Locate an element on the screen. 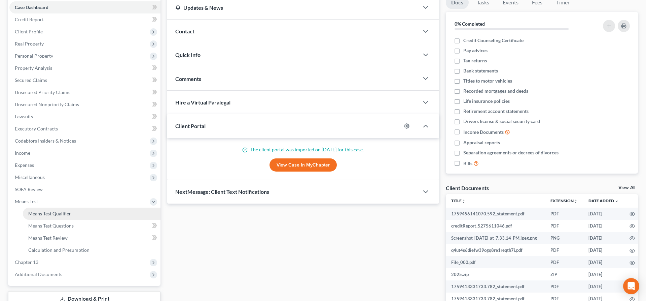 The image size is (646, 301). span: Separation agreements or decrees of divorces is located at coordinates (511, 153).